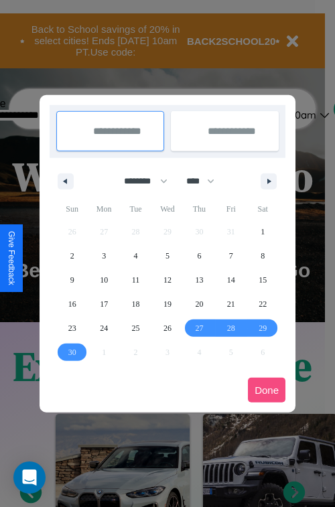 The image size is (335, 507). Describe the element at coordinates (104, 256) in the screenshot. I see `span: 3` at that location.